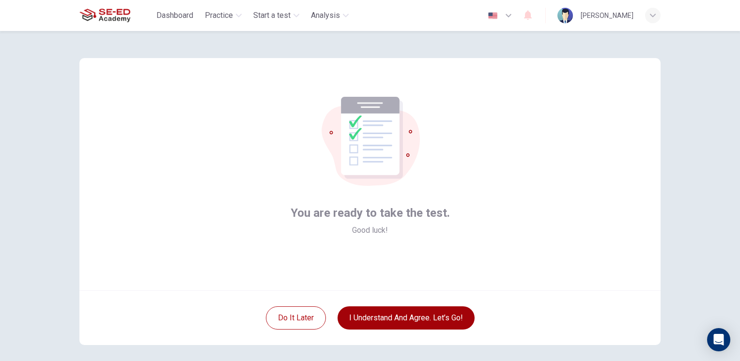 This screenshot has height=361, width=740. What do you see at coordinates (370, 213) in the screenshot?
I see `span: You are ready to take the test.` at bounding box center [370, 213].